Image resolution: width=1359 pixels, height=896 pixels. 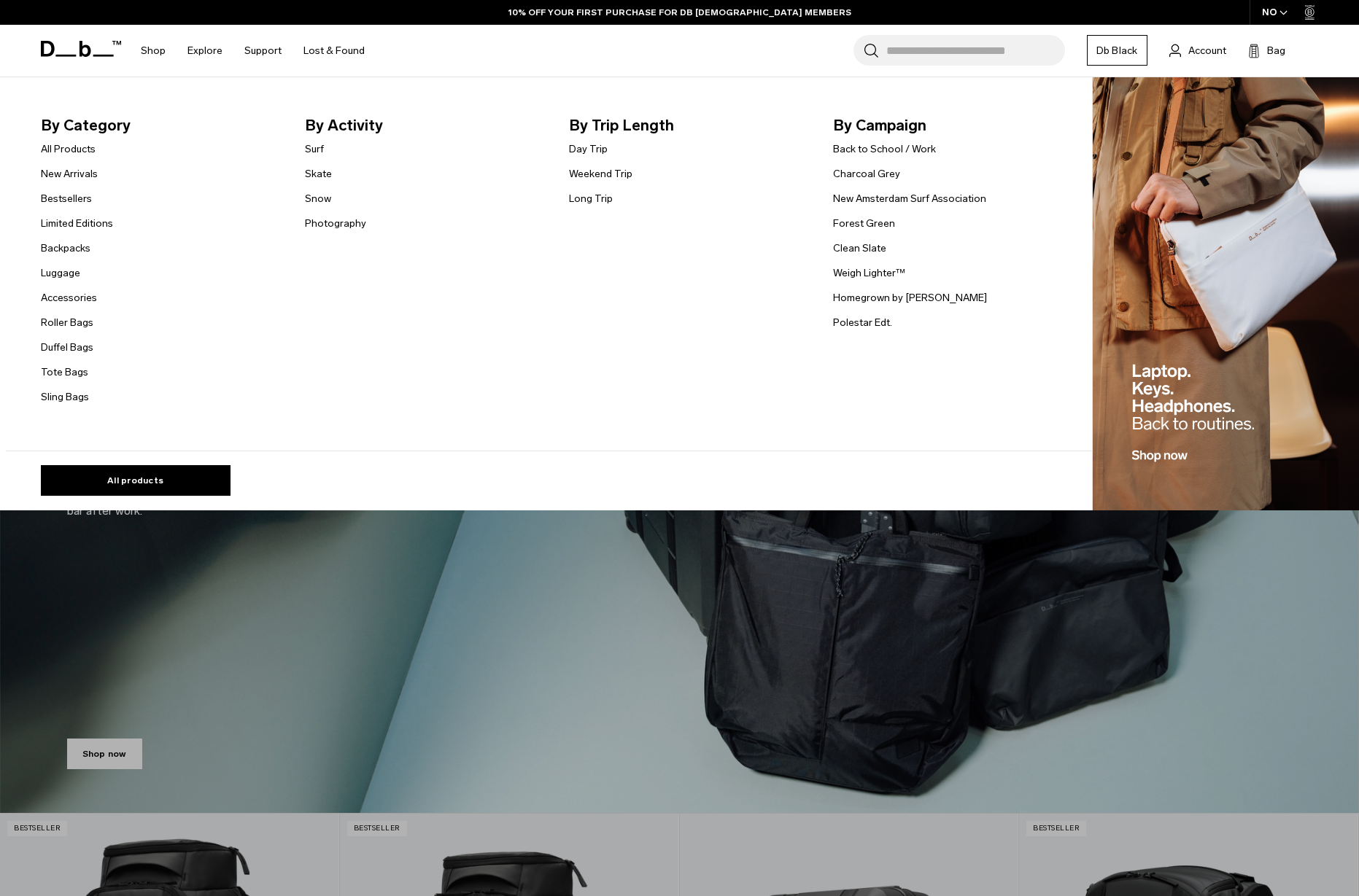 I want to click on a: Photography, so click(x=335, y=223).